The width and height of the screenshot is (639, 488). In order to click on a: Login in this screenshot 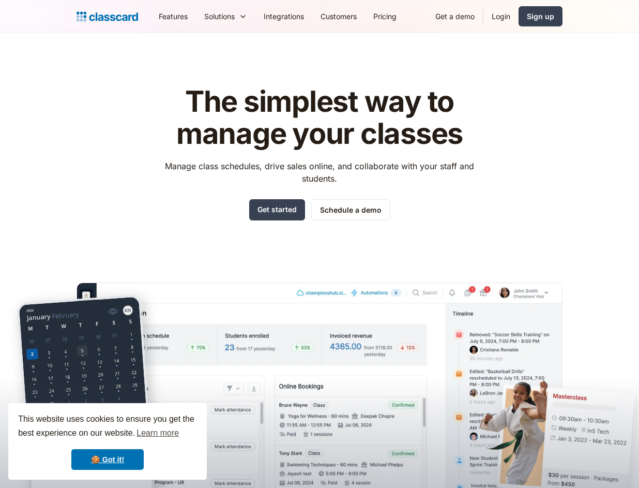, I will do `click(501, 16)`.